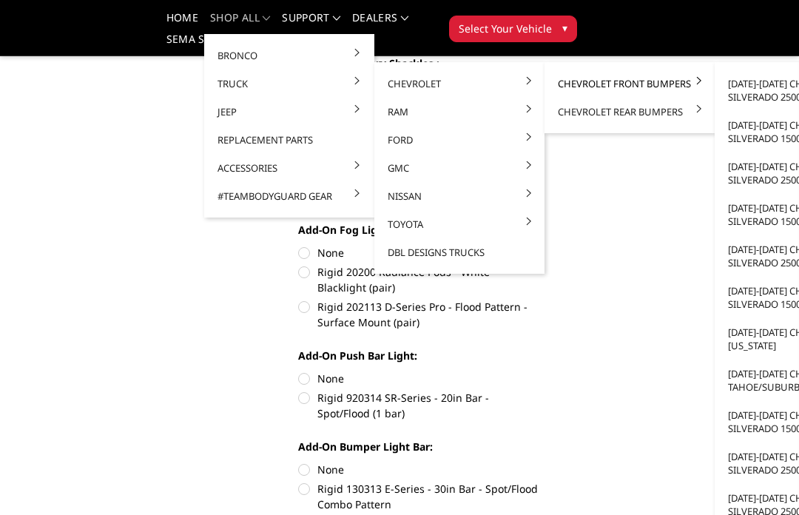  What do you see at coordinates (289, 140) in the screenshot?
I see `a: Replacement Parts` at bounding box center [289, 140].